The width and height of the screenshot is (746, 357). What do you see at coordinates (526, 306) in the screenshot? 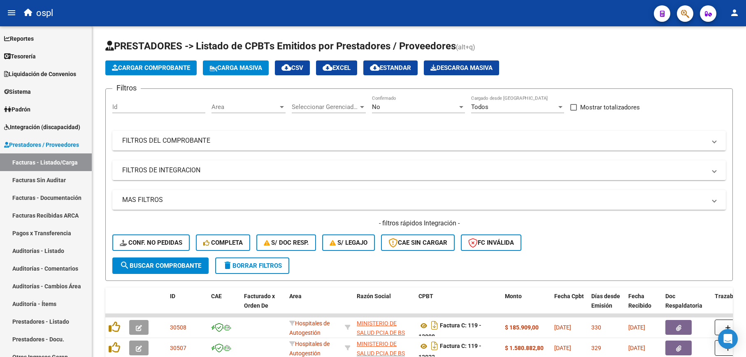
I see `datatable-header-cell: Monto` at bounding box center [526, 306].